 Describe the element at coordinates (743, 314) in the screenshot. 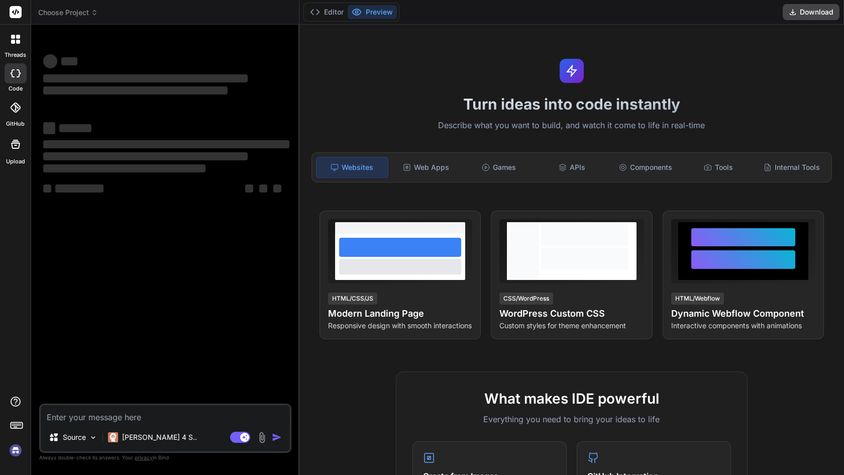

I see `h4: Dynamic Webflow Component` at that location.